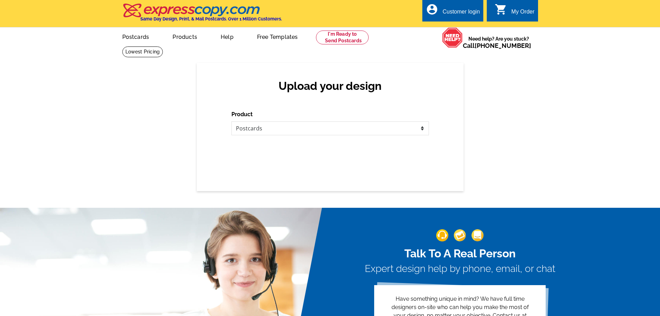 Image resolution: width=660 pixels, height=316 pixels. I want to click on img: help, so click(452, 37).